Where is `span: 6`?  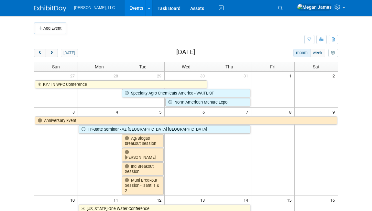 span: 6 is located at coordinates (205, 112).